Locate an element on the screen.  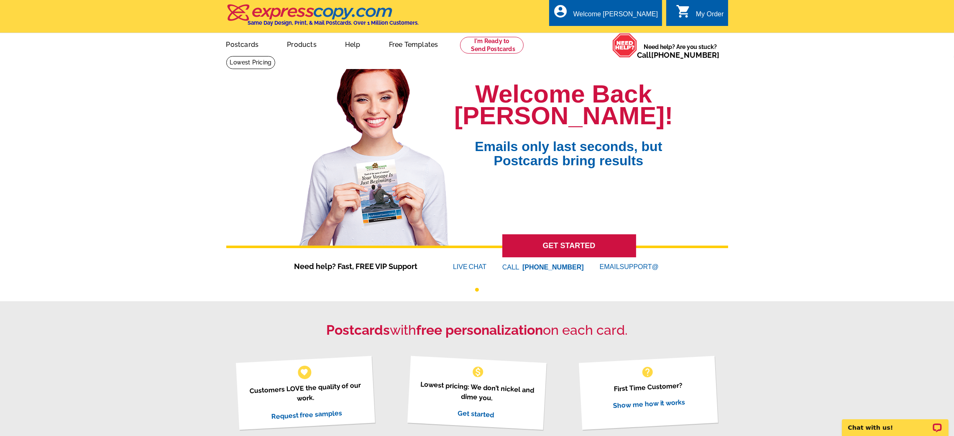
a: Get started is located at coordinates (476, 414).